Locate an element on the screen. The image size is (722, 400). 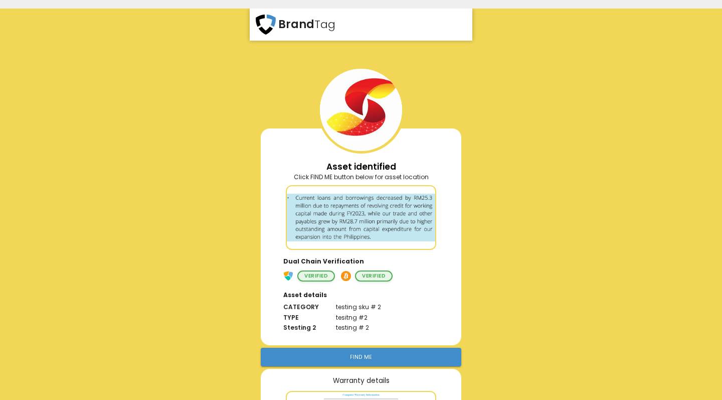
td: TYPE is located at coordinates (299, 318).